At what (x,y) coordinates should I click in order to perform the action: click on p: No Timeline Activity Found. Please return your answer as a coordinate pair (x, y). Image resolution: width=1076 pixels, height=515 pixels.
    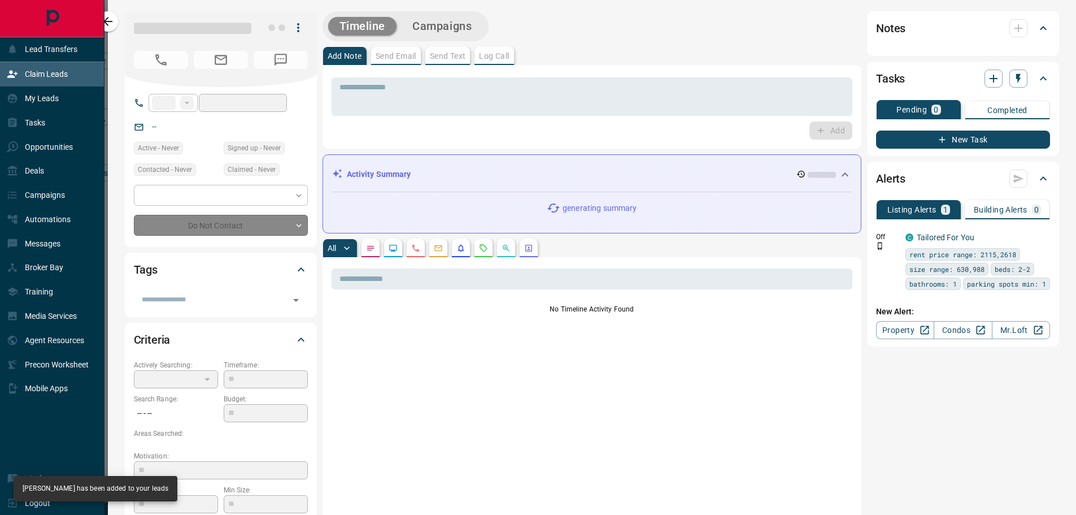
    Looking at the image, I should click on (592, 309).